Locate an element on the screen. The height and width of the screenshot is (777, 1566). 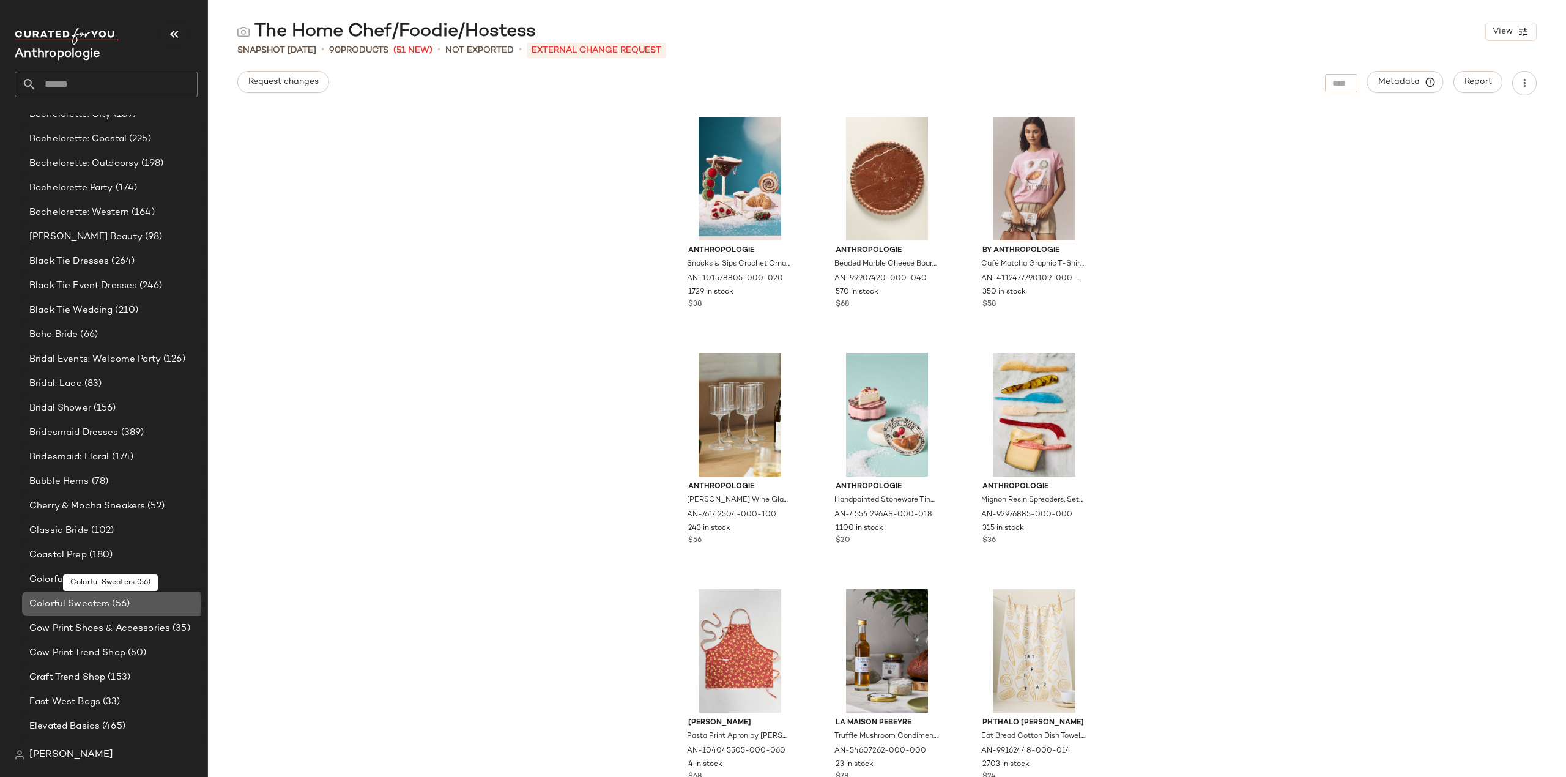
span: La Maison Pebeyre is located at coordinates (887, 723).